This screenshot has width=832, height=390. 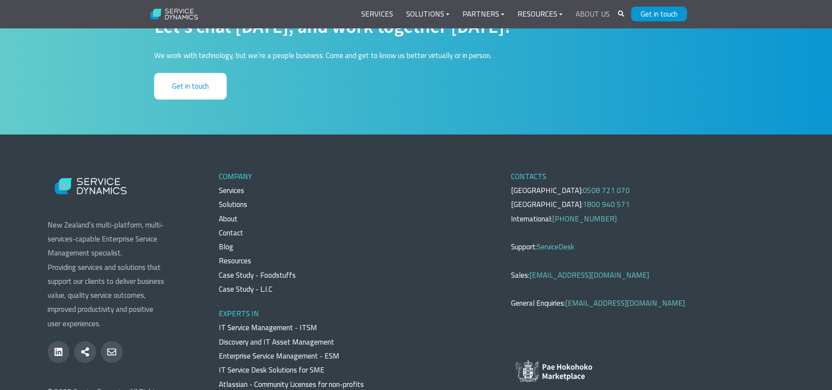 I want to click on a: 1800 940 571, so click(x=606, y=204).